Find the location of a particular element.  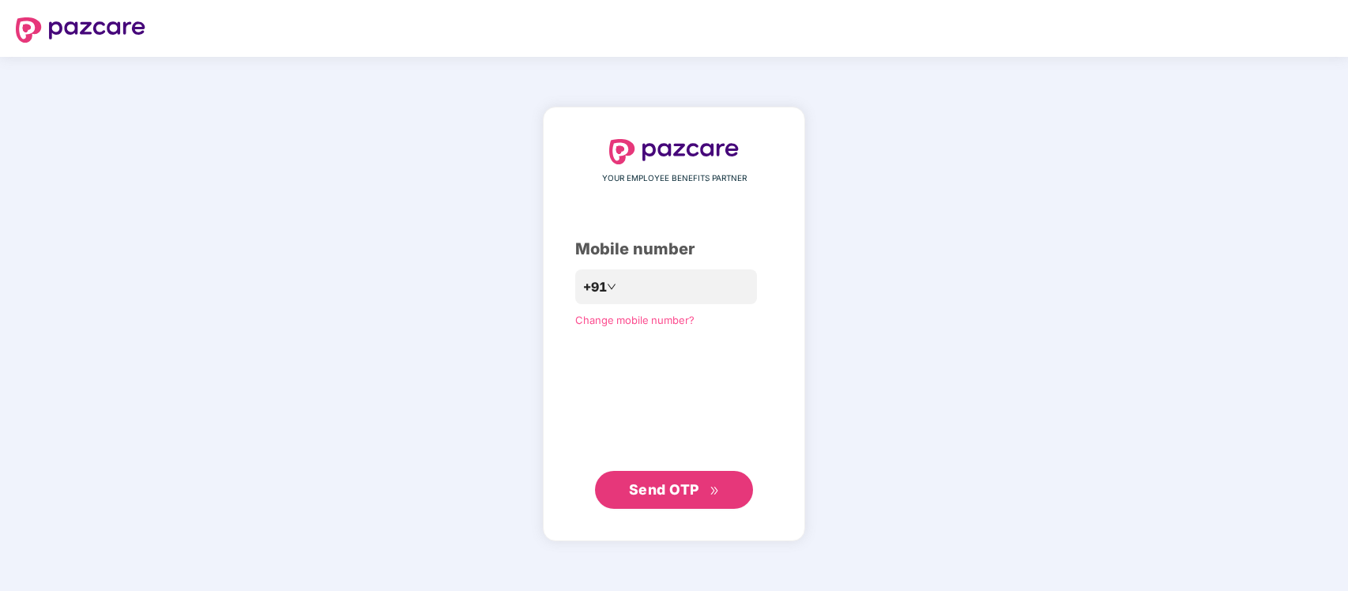

span: double-right is located at coordinates (714, 491).